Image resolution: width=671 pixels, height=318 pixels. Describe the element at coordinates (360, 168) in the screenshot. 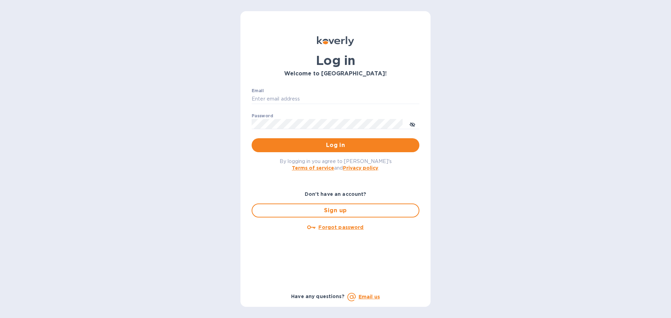

I see `b: Privacy policy` at that location.